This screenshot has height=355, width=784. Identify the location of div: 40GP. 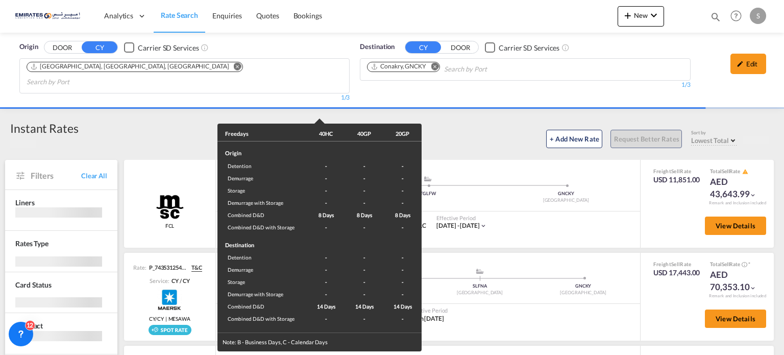
(364, 133).